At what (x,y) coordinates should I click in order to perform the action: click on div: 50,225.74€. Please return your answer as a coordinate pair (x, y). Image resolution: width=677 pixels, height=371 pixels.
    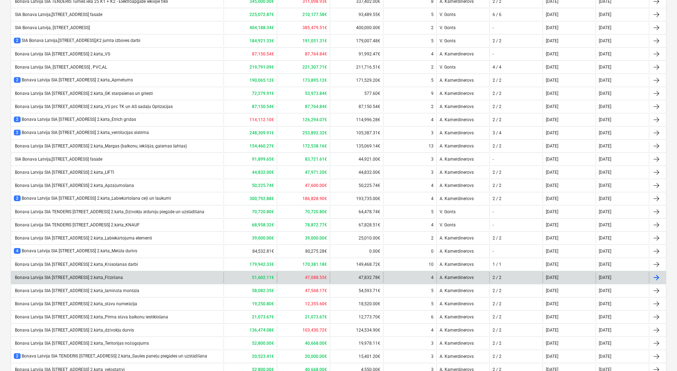
    Looking at the image, I should click on (356, 185).